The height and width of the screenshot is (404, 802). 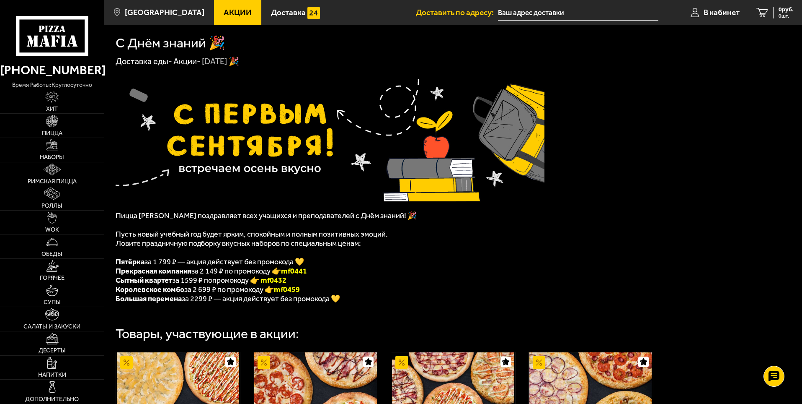 I want to click on img: 1024x1024, so click(x=330, y=138).